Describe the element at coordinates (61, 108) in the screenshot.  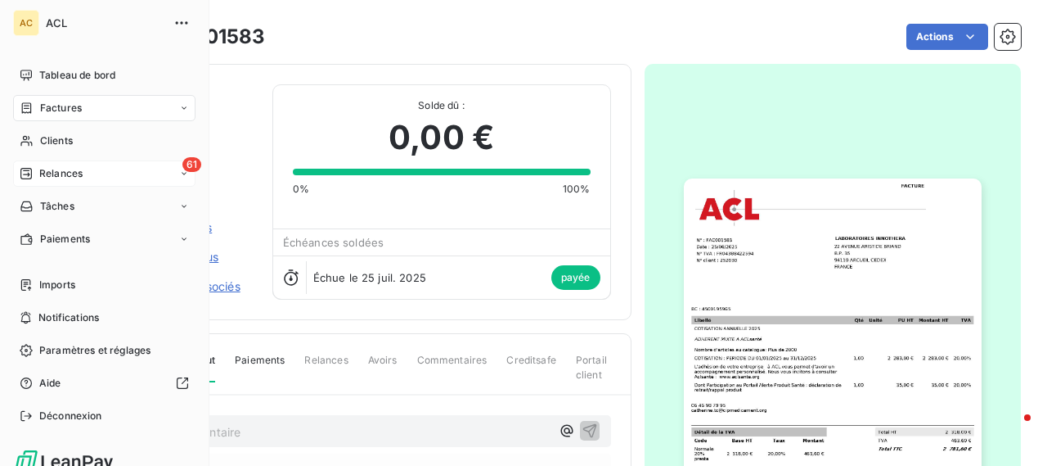
I see `span: Factures` at that location.